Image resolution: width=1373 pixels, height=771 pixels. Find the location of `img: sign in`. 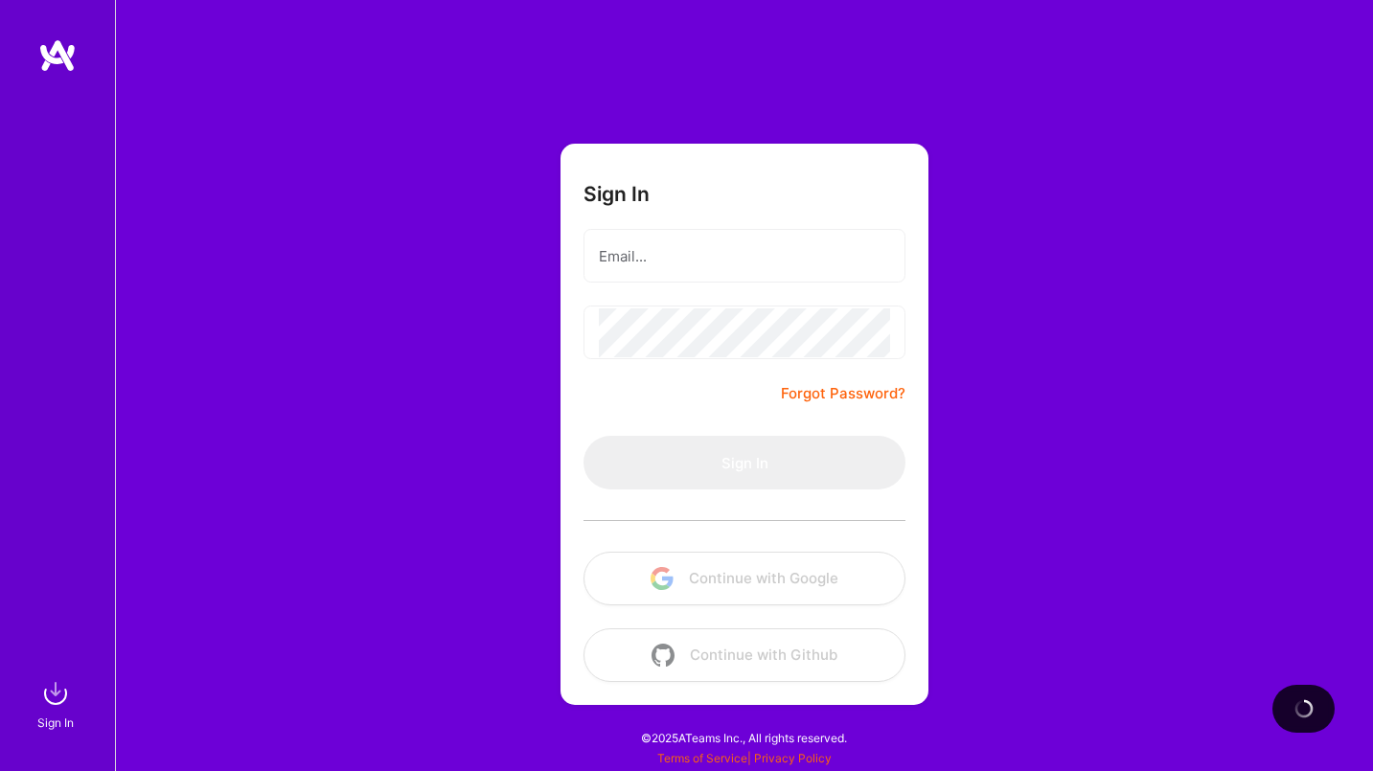

img: sign in is located at coordinates (56, 694).